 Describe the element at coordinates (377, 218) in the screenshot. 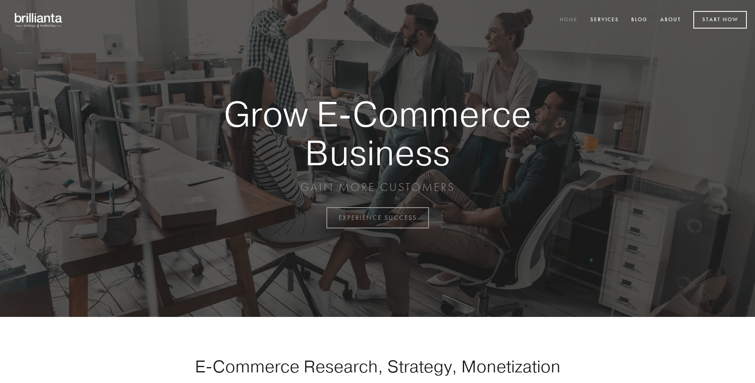

I see `a: EXPERIENCE SUCCESS` at that location.